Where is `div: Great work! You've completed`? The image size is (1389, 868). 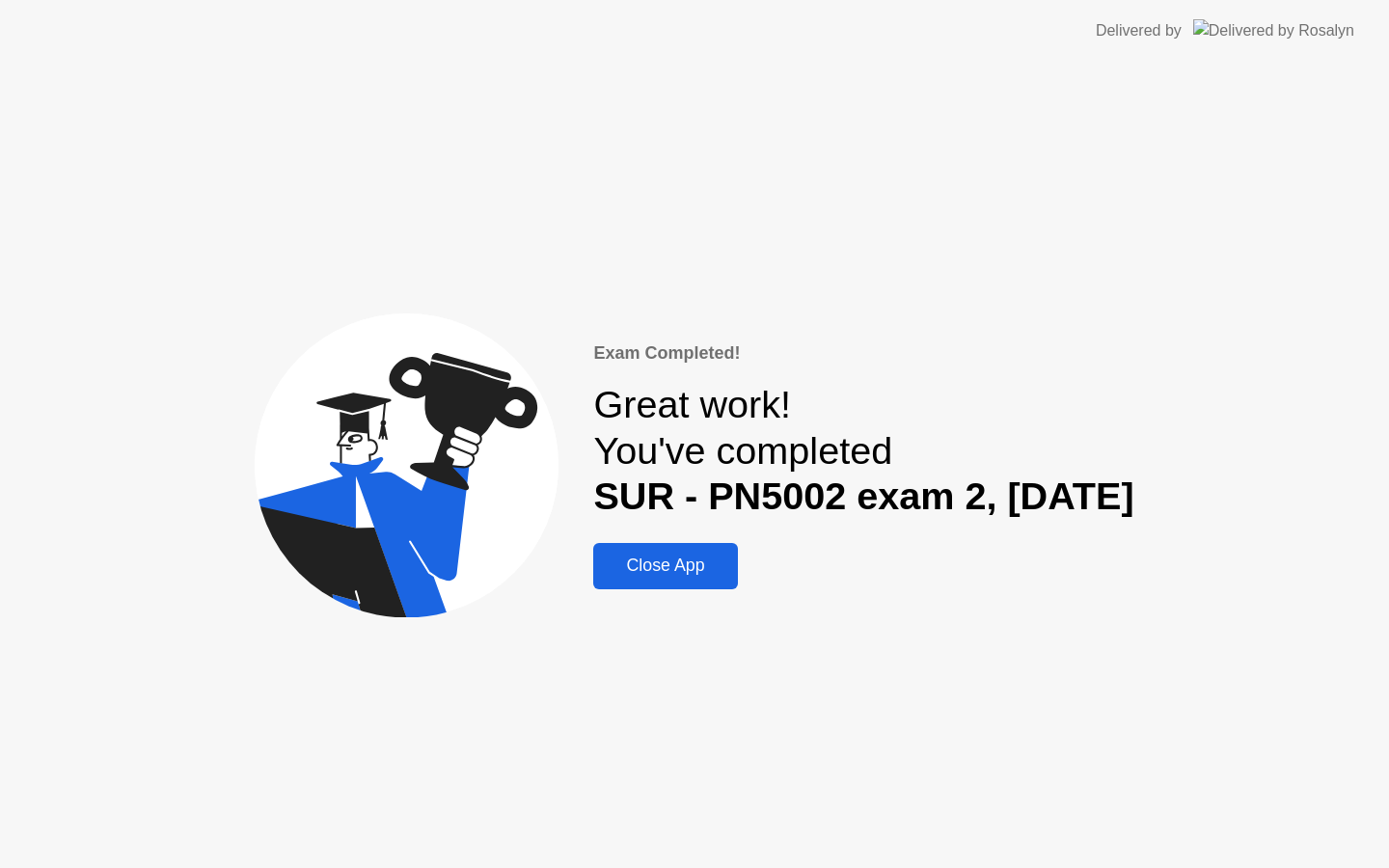
div: Great work! You've completed is located at coordinates (863, 450).